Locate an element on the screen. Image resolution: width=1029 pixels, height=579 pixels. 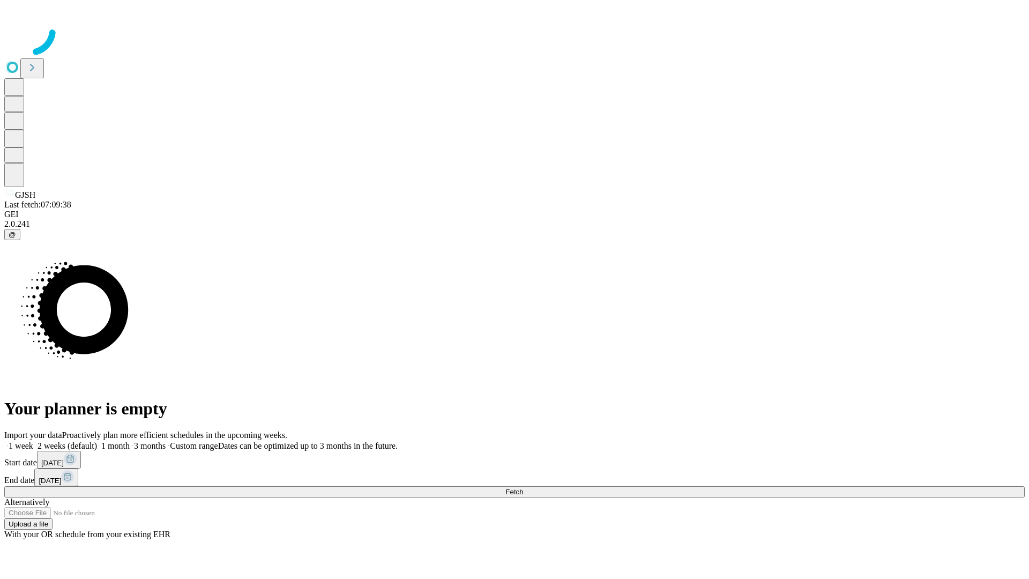
h1: Your planner is empty is located at coordinates (514, 408).